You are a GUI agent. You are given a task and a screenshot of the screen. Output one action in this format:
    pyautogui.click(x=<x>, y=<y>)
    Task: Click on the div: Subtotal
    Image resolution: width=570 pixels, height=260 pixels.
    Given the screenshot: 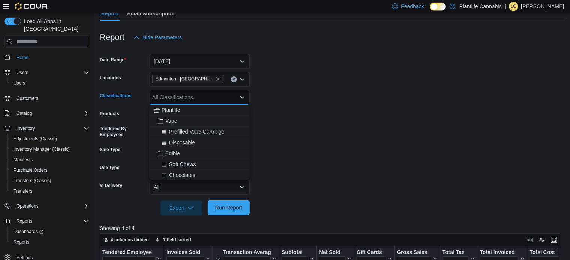 What is the action you would take?
    pyautogui.click(x=294, y=252)
    